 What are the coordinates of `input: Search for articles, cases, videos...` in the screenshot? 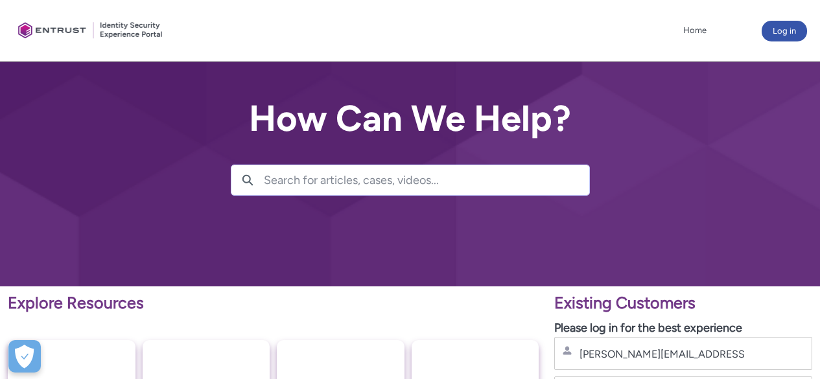 It's located at (426, 180).